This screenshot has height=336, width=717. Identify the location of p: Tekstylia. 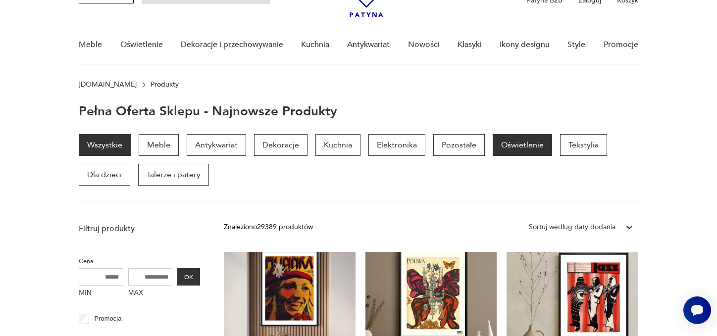
(584, 145).